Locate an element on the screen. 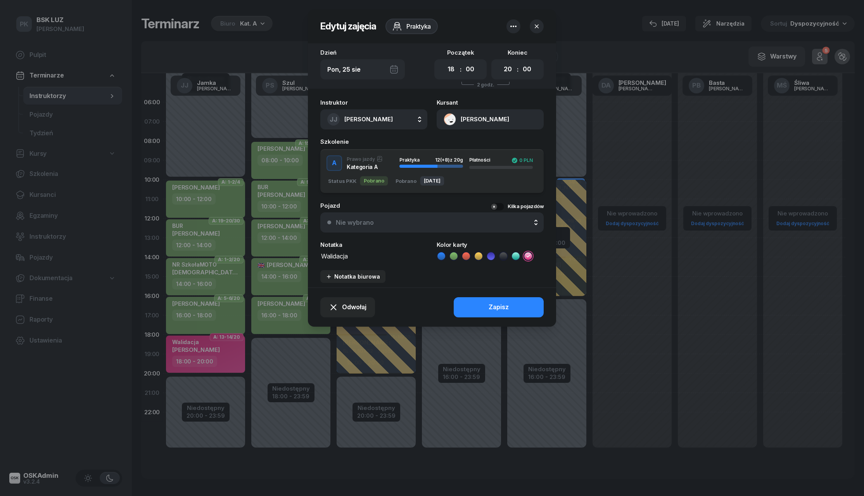  button: Kilka pojazdów is located at coordinates (517, 207).